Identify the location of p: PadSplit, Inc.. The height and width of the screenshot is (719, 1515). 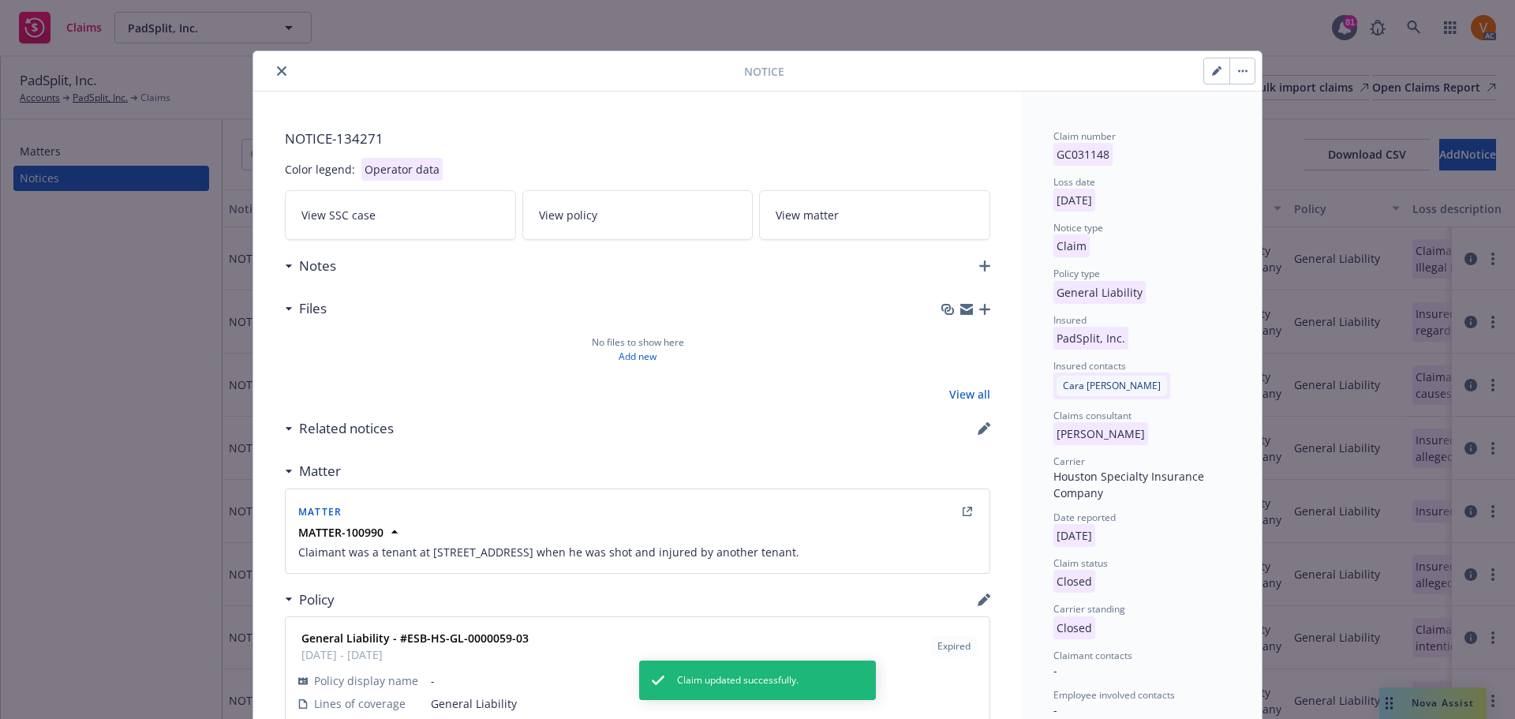
(1090, 338).